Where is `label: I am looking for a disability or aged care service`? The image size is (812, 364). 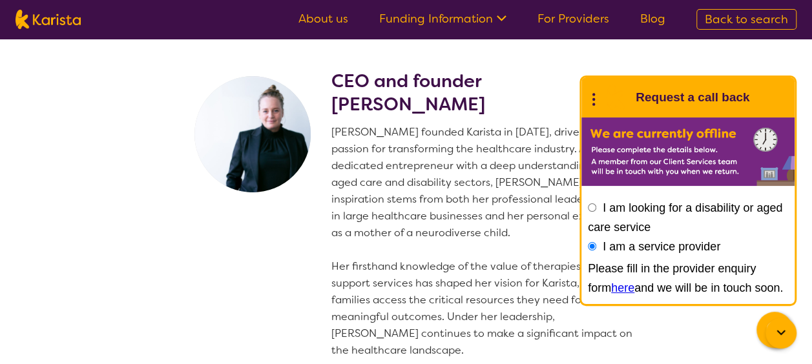 label: I am looking for a disability or aged care service is located at coordinates (685, 218).